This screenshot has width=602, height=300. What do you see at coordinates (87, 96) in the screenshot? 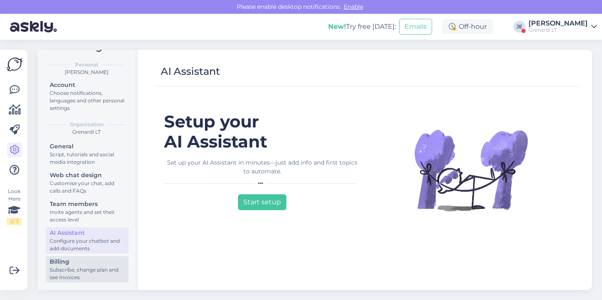
I see `a: AccountChoose notifications, languages and other personal settings` at bounding box center [87, 96].